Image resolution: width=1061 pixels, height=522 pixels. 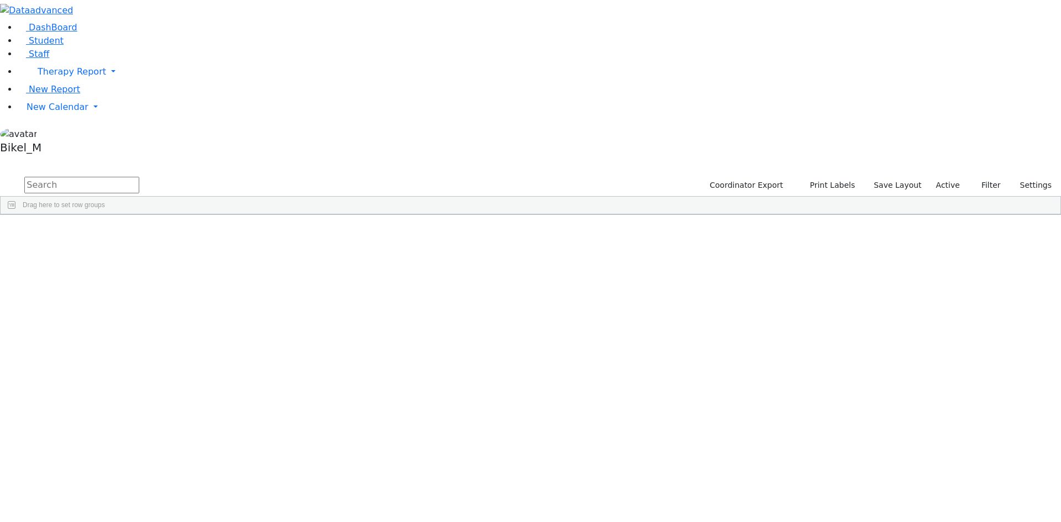 I want to click on span: Drag here to set row groups, so click(x=64, y=205).